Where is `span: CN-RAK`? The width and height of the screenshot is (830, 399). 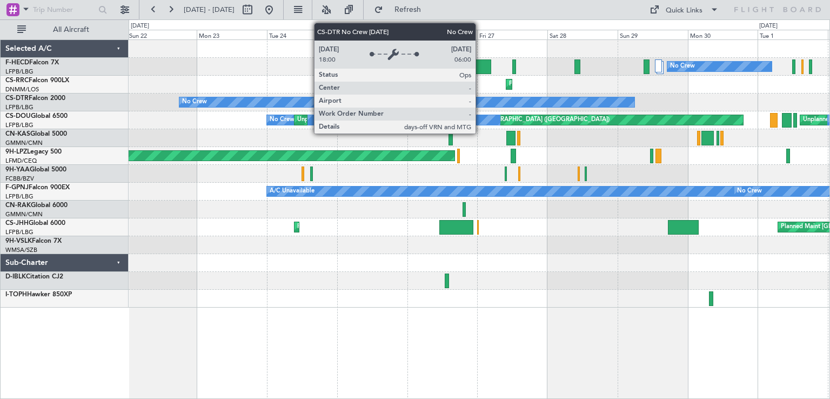 span: CN-RAK is located at coordinates (18, 205).